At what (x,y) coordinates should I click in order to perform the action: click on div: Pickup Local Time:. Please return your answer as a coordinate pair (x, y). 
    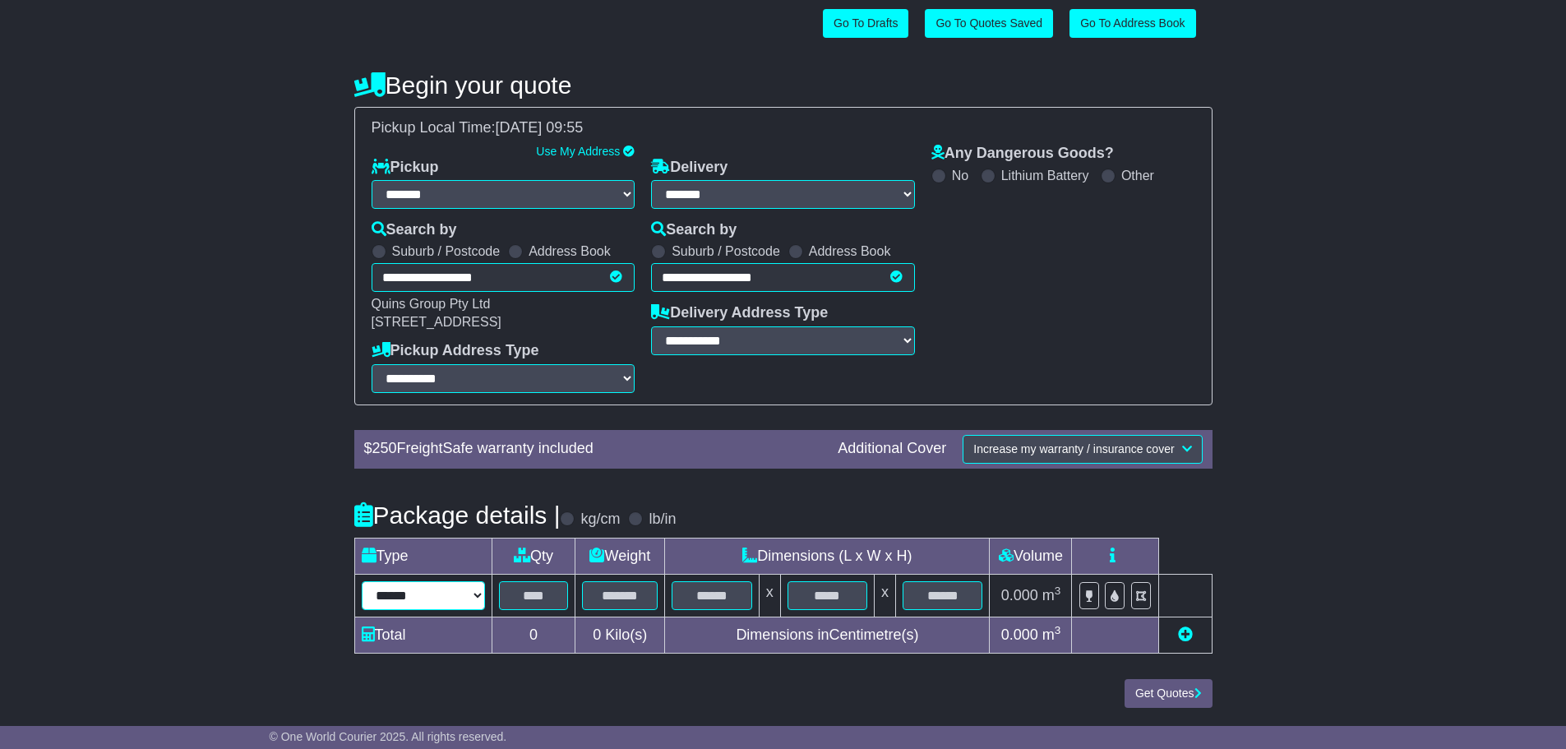
    Looking at the image, I should click on (783, 128).